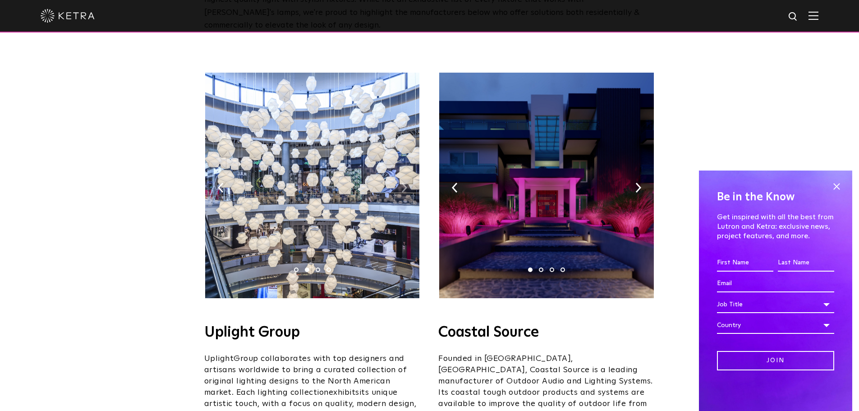 The width and height of the screenshot is (859, 411). What do you see at coordinates (344, 392) in the screenshot?
I see `span: exhibits` at bounding box center [344, 392].